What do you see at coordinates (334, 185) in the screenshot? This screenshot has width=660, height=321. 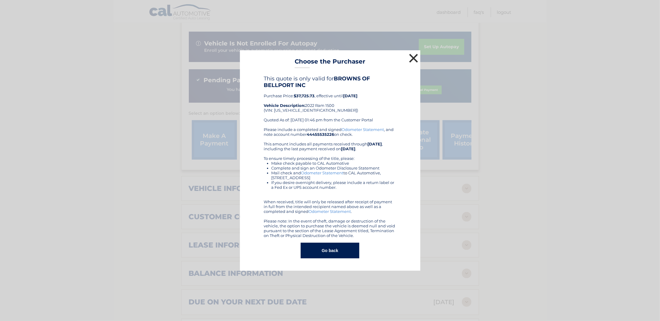 I see `li: If you desire overnight delivery, please include a return label or a Fed Ex or UPS account number.` at bounding box center [334, 185].